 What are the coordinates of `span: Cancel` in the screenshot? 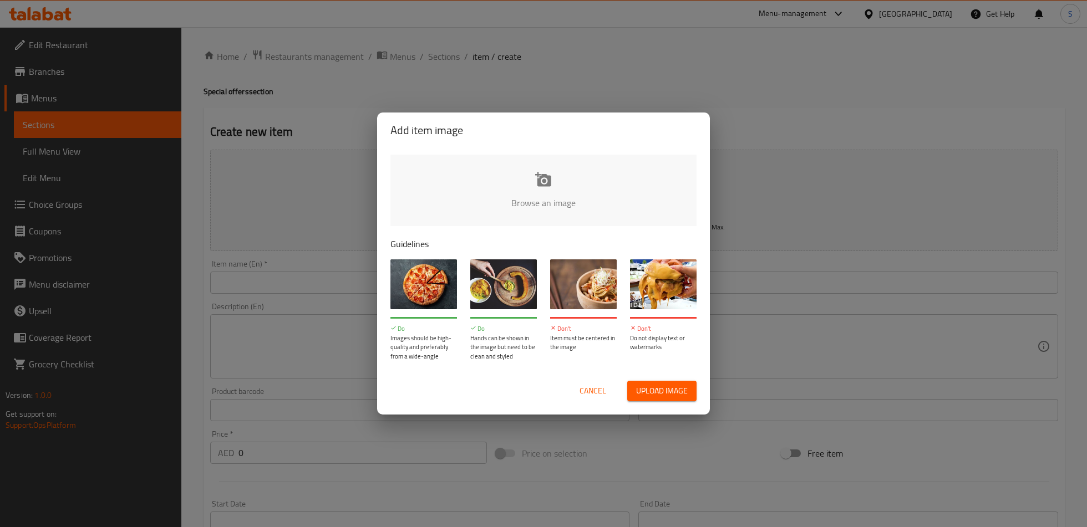 It's located at (593, 391).